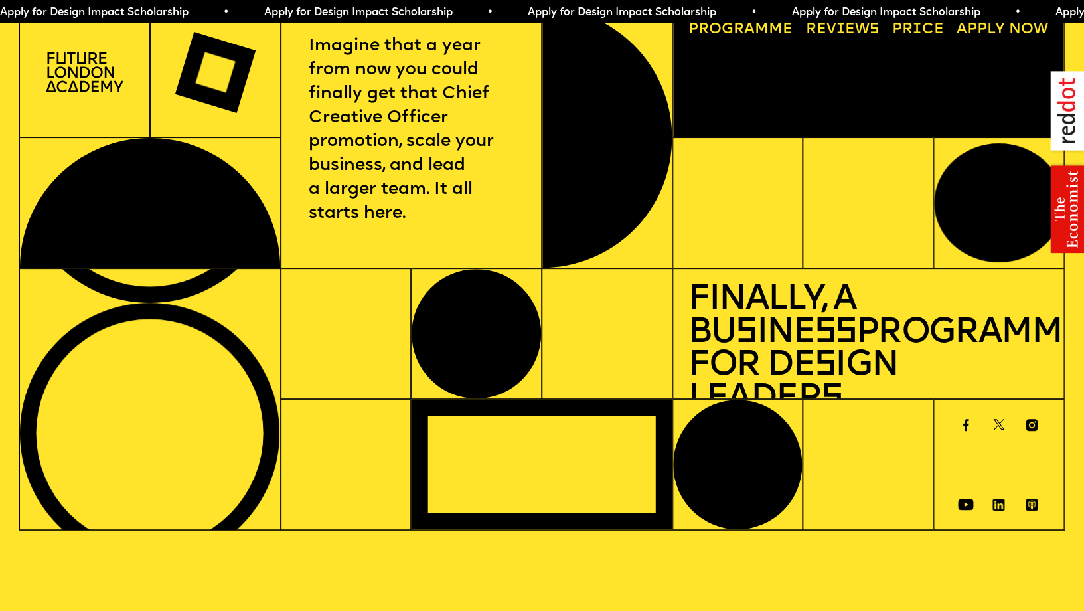  I want to click on h1: Finally, a Bu ine Programme for De ign Leader, so click(868, 350).